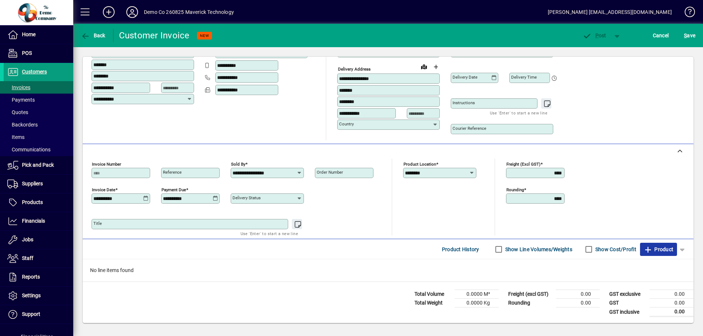  I want to click on button: Post, so click(594, 35).